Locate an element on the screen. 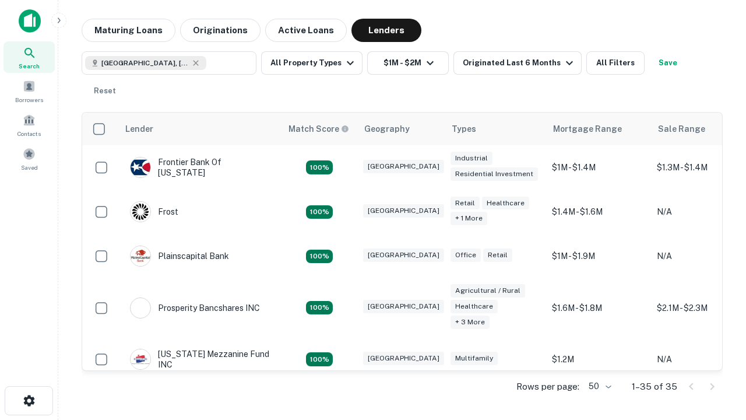 The width and height of the screenshot is (746, 420). div: Borrowers is located at coordinates (29, 91).